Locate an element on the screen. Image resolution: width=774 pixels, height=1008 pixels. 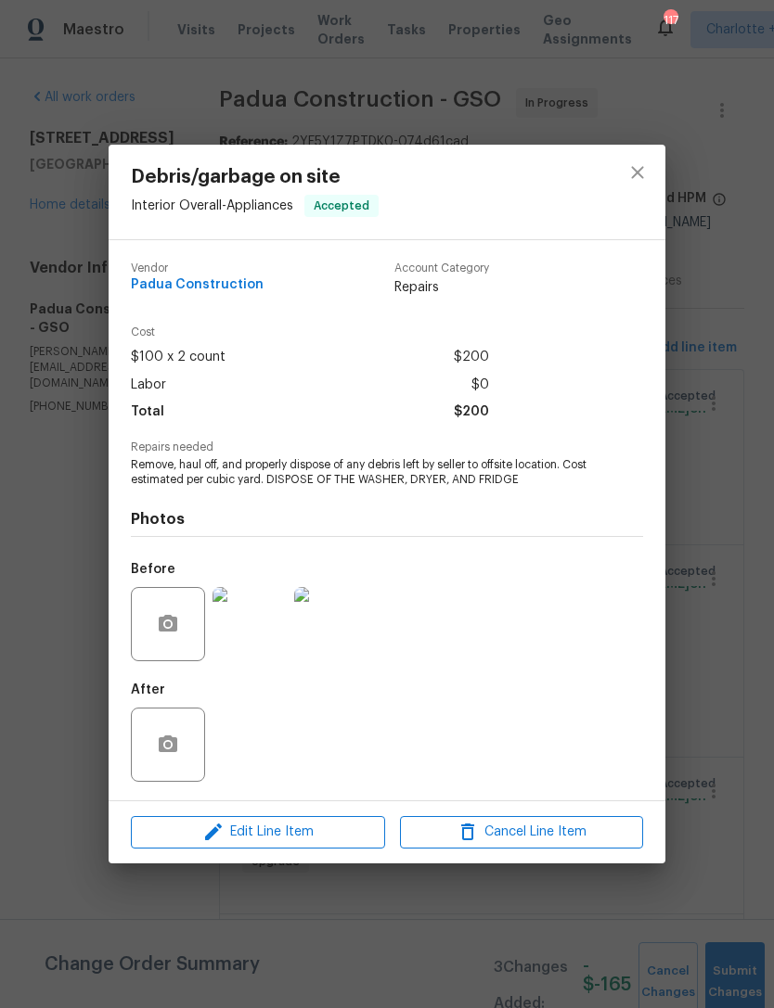
span: Vendor is located at coordinates (197, 268).